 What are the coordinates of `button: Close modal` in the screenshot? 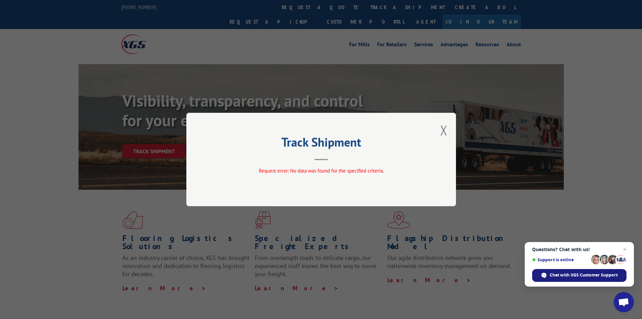 It's located at (444, 130).